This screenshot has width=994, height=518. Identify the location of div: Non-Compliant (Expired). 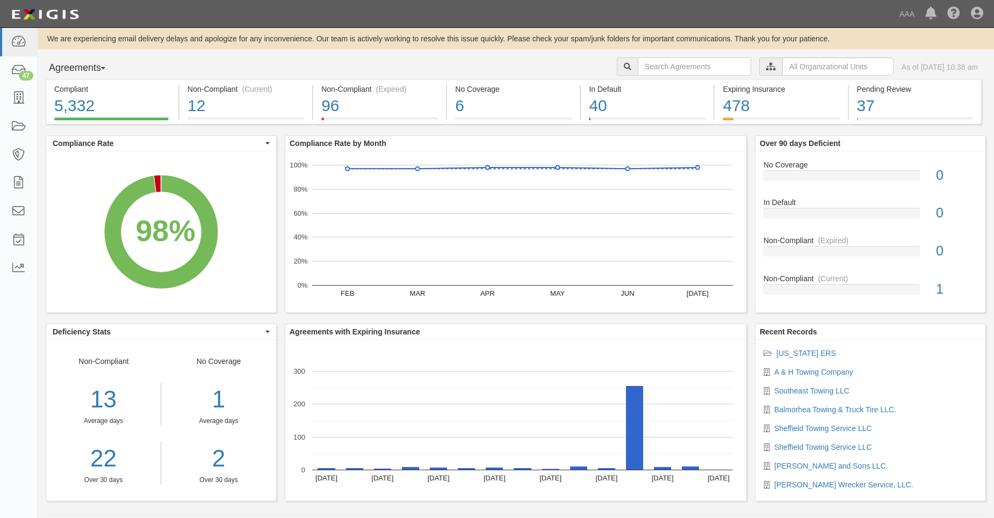
(379, 89).